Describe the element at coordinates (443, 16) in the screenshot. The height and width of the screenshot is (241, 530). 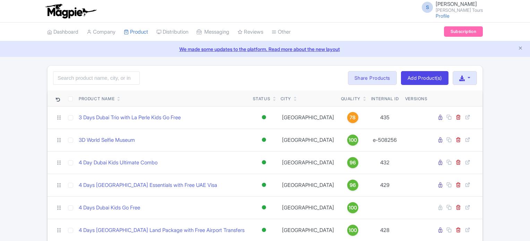
I see `a: Profile` at that location.